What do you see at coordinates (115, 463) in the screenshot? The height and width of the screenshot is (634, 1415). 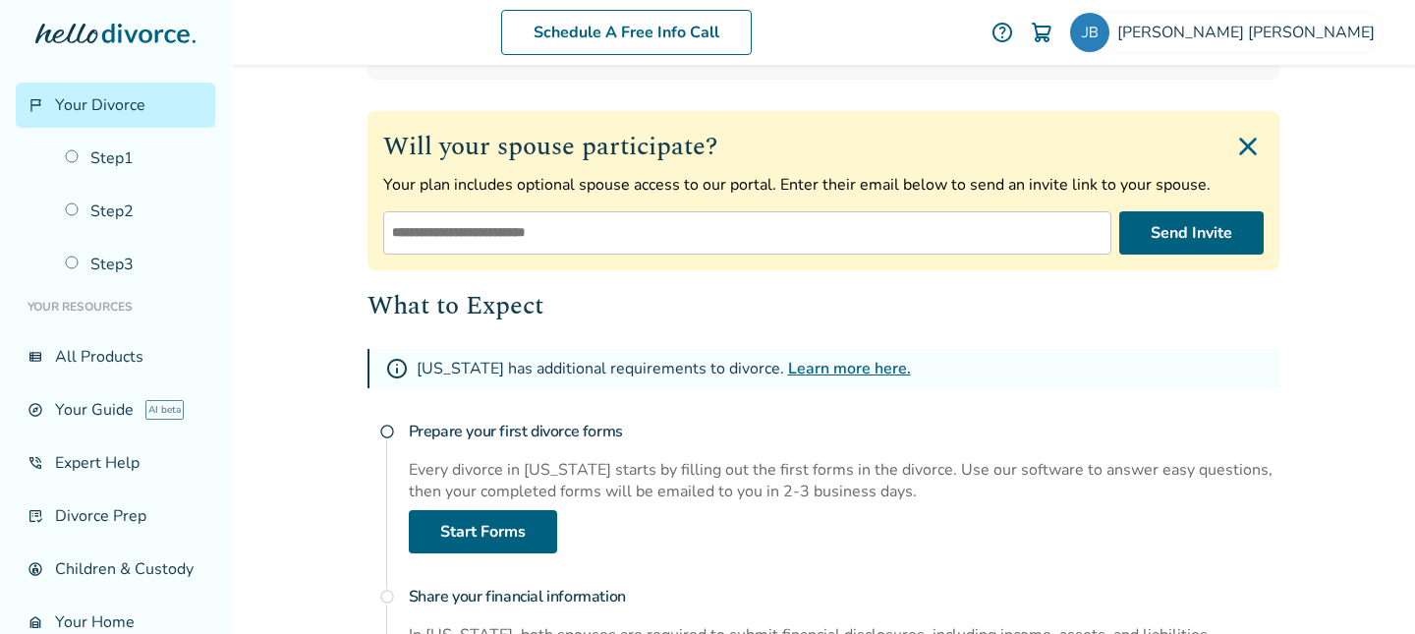 I see `a: phone_in_talkExpert Help` at bounding box center [115, 463].